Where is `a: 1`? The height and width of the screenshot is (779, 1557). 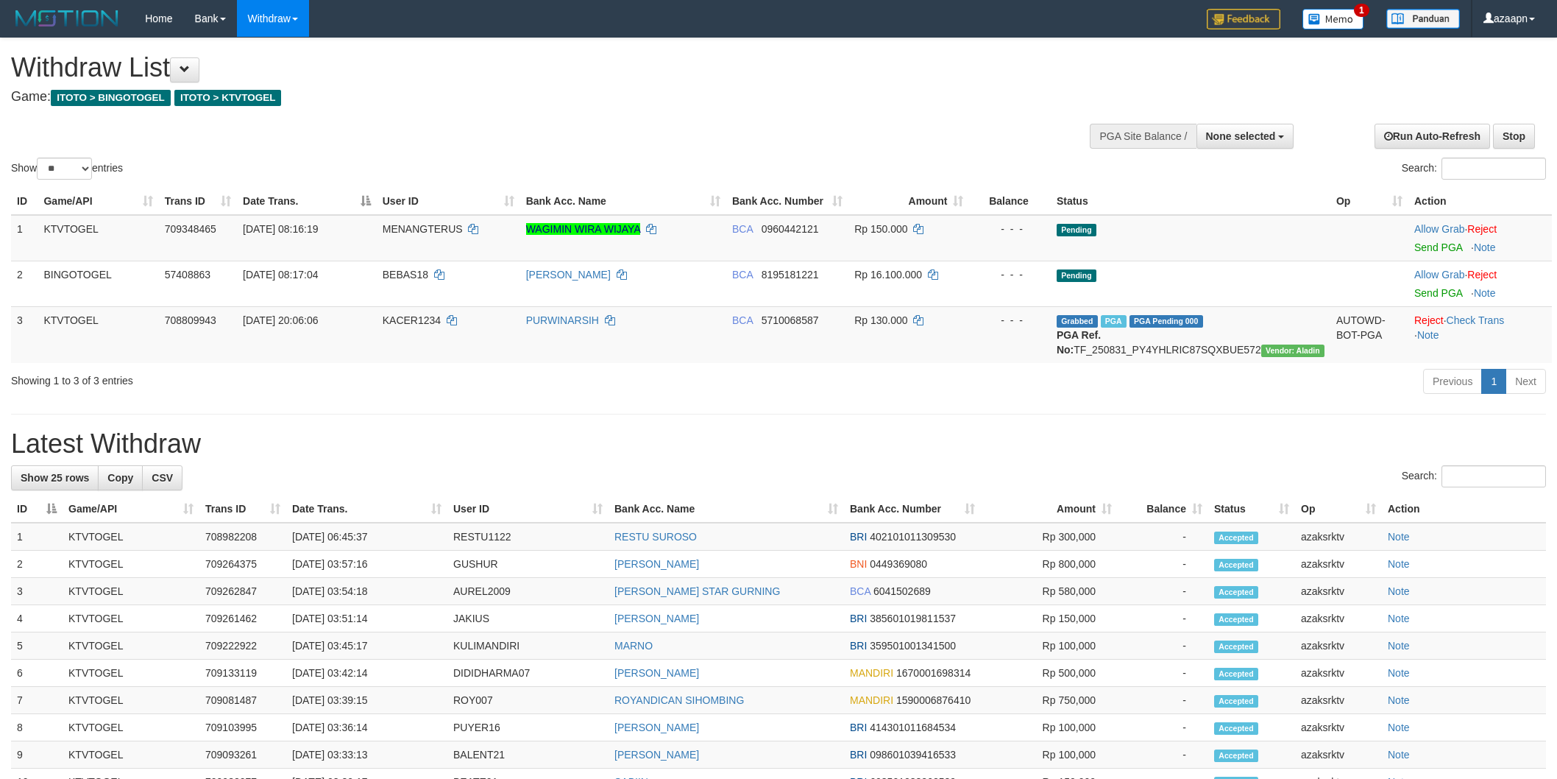
a: 1 is located at coordinates (1494, 381).